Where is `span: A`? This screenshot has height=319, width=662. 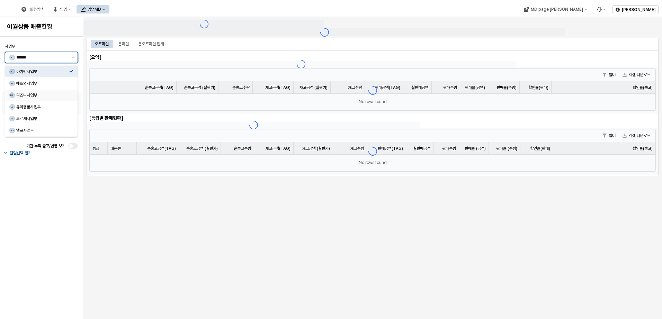 span: A is located at coordinates (12, 107).